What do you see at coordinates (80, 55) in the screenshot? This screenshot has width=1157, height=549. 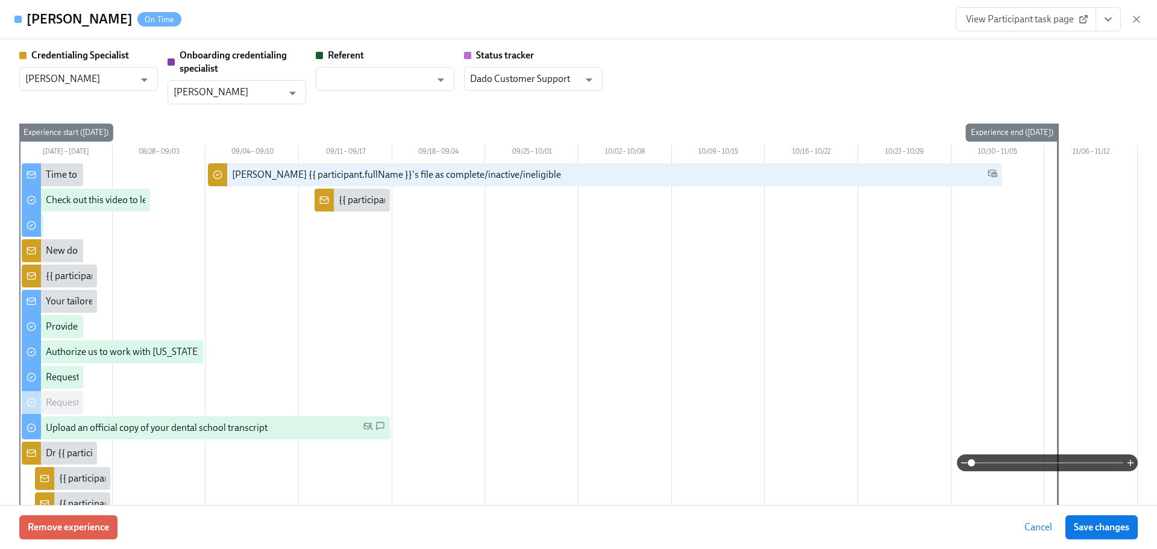 I see `strong: Credentialing Specialist` at bounding box center [80, 55].